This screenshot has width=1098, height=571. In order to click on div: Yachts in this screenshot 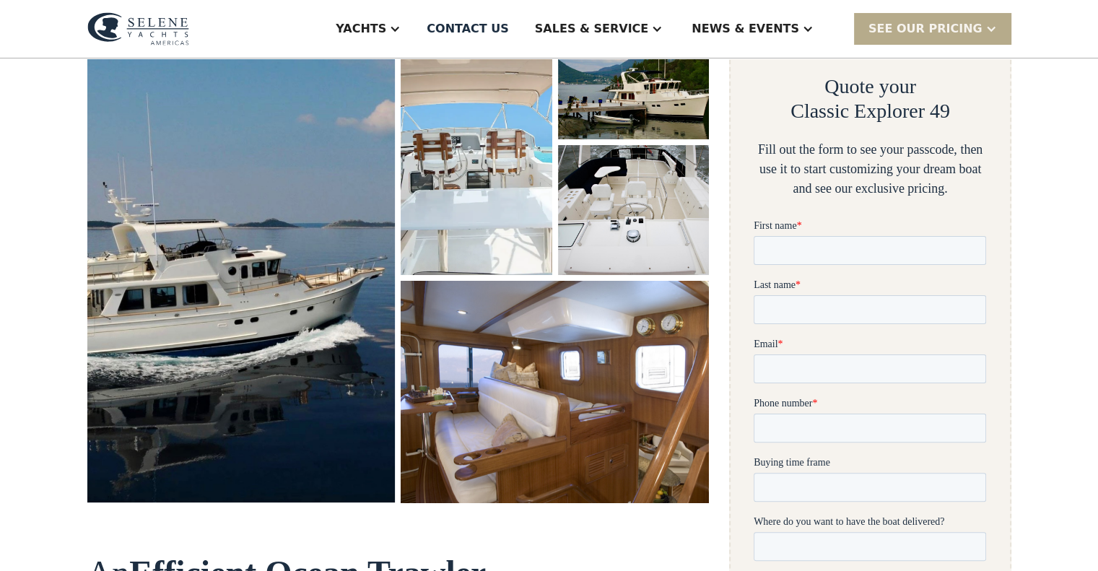, I will do `click(361, 29)`.